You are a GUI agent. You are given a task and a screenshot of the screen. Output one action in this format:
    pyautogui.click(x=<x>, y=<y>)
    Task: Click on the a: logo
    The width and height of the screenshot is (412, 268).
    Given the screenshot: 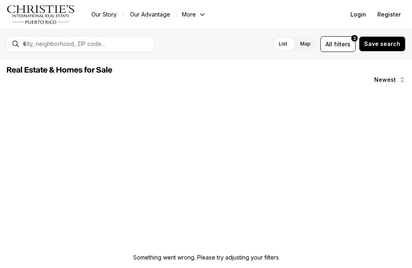 What is the action you would take?
    pyautogui.click(x=41, y=14)
    